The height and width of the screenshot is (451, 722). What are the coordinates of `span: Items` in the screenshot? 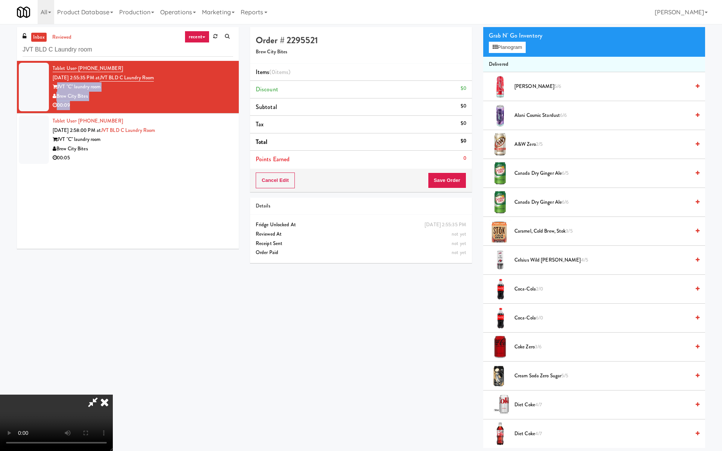 It's located at (273, 72).